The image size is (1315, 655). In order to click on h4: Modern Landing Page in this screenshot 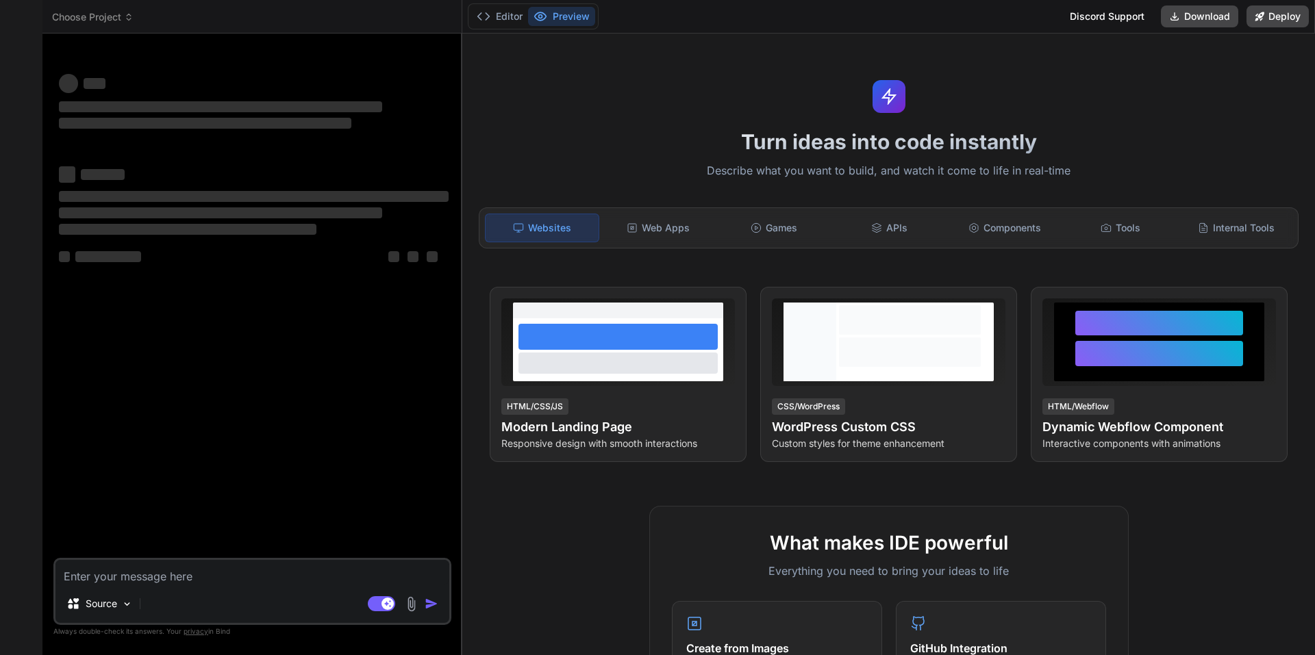, I will do `click(618, 427)`.